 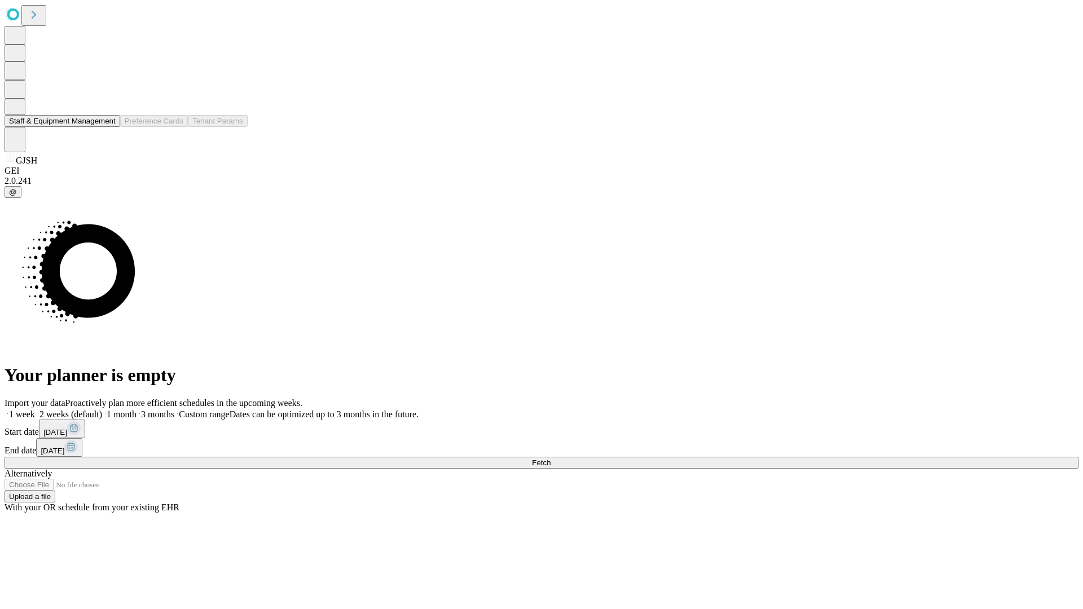 I want to click on div: End date, so click(x=541, y=447).